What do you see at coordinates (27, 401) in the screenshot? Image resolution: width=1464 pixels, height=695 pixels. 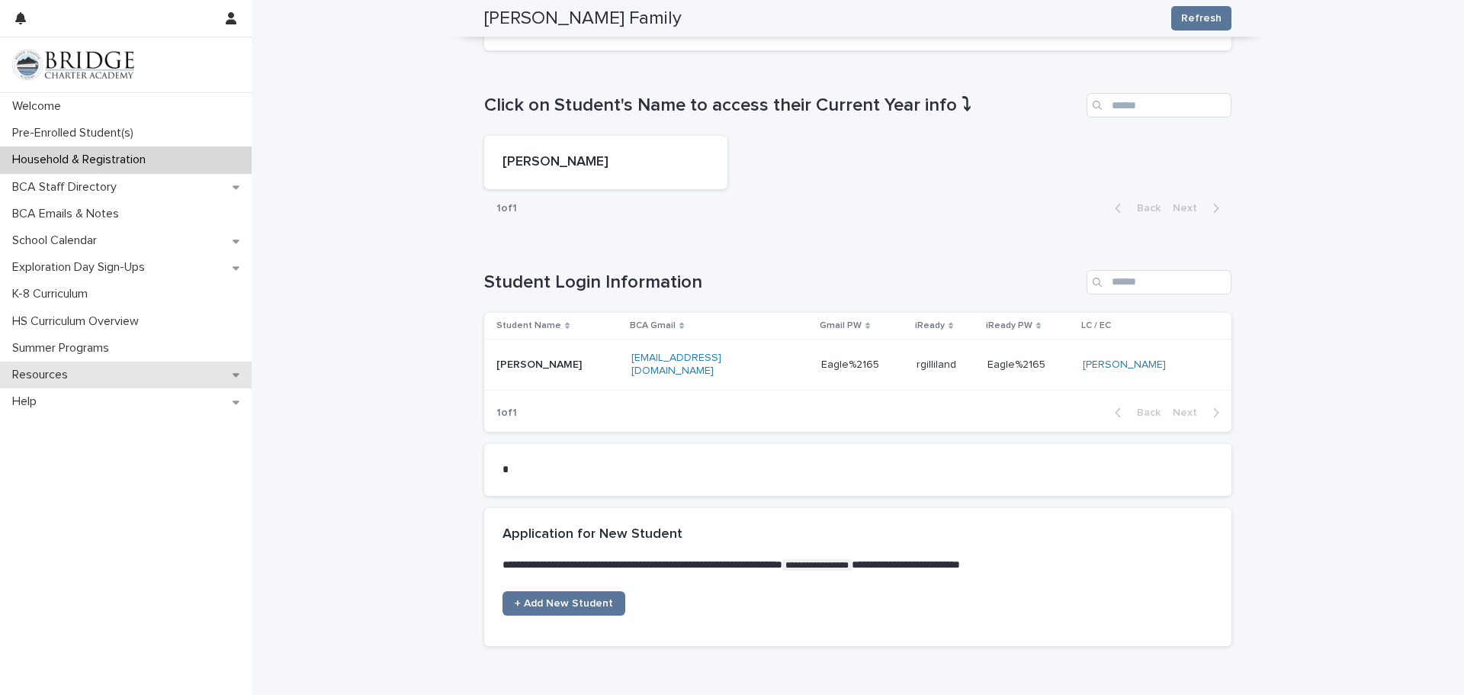 I see `p: Help` at bounding box center [27, 401].